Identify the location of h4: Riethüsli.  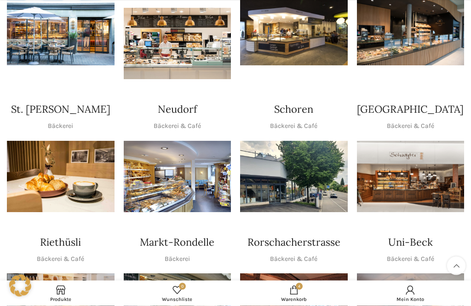
(60, 242).